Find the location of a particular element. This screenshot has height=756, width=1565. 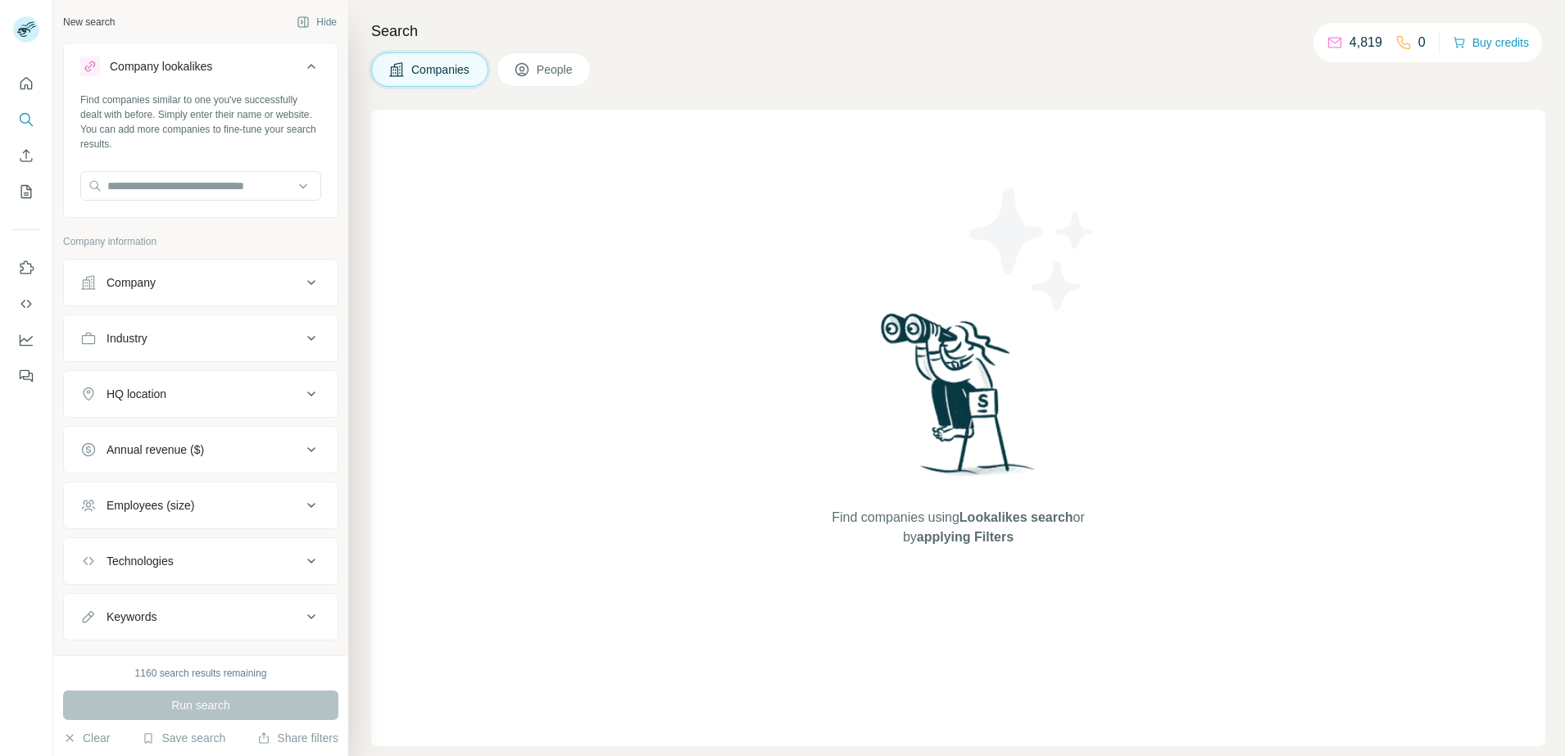

p: Company information is located at coordinates (201, 242).